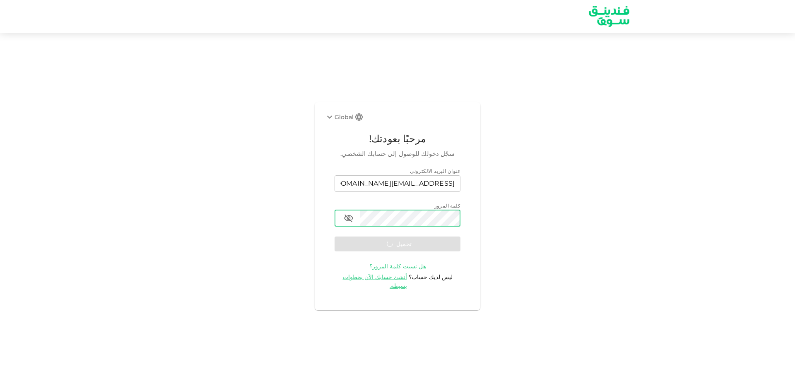 The width and height of the screenshot is (795, 380). I want to click on div: Global, so click(339, 117).